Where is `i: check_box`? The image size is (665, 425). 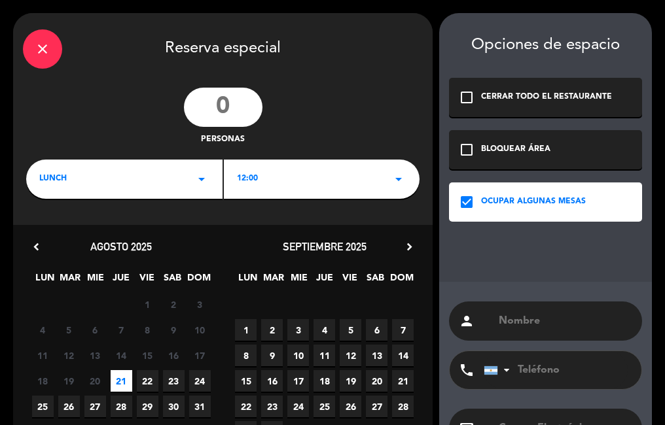 i: check_box is located at coordinates (467, 202).